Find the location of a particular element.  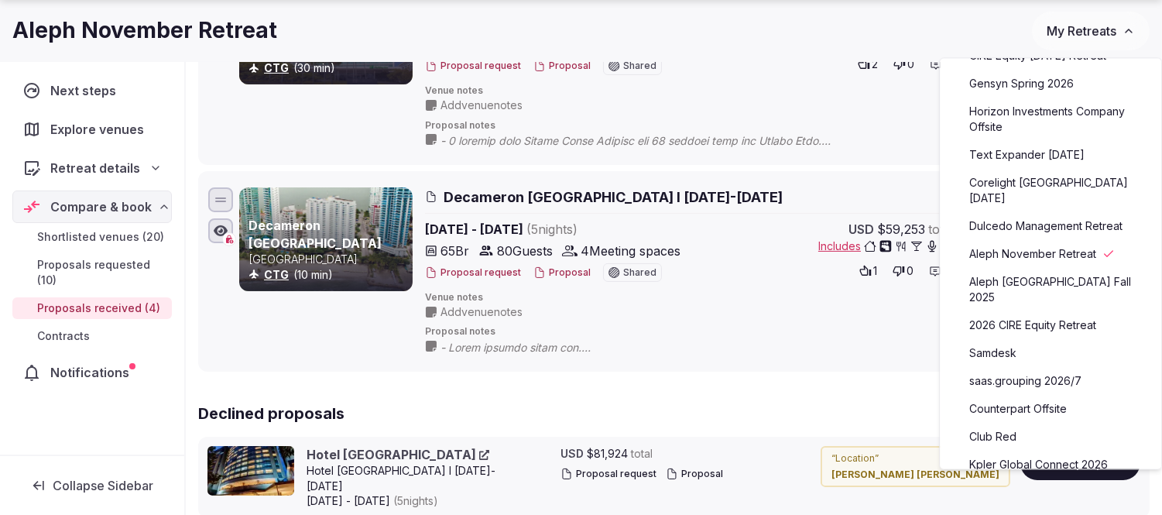

button: Includes is located at coordinates (885, 246).